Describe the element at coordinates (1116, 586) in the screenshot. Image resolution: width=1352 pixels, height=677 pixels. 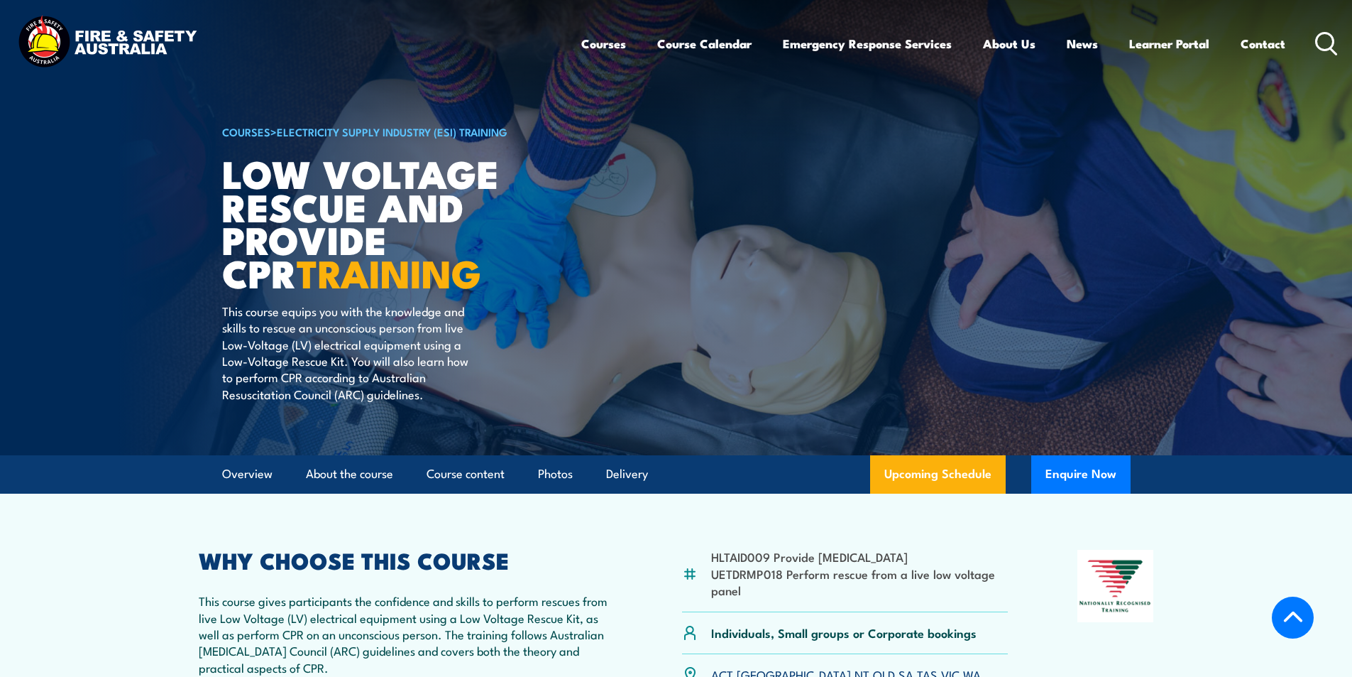
I see `img: Nationally Recognised Training logo.` at that location.